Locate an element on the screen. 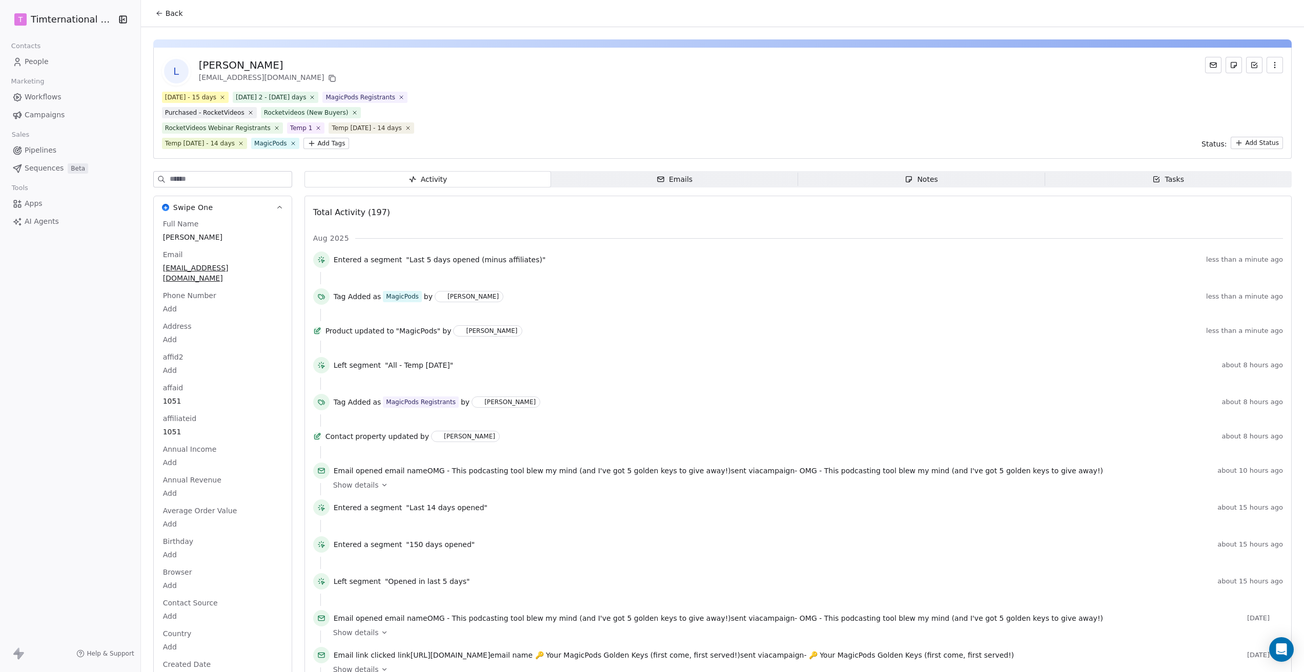 Image resolution: width=1304 pixels, height=672 pixels. span: Product is located at coordinates (339, 331).